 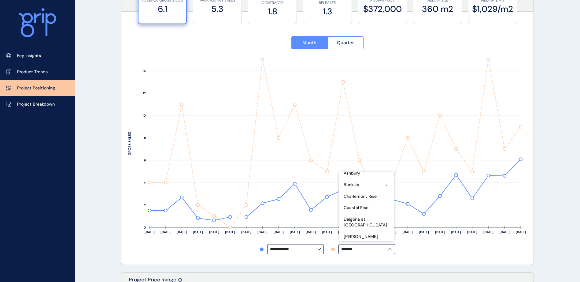 I want to click on p: Project Breakdown, so click(x=36, y=105).